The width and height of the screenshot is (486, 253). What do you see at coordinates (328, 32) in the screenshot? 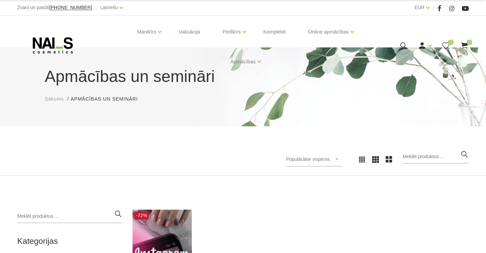
I see `a: Online apmācības` at bounding box center [328, 32].